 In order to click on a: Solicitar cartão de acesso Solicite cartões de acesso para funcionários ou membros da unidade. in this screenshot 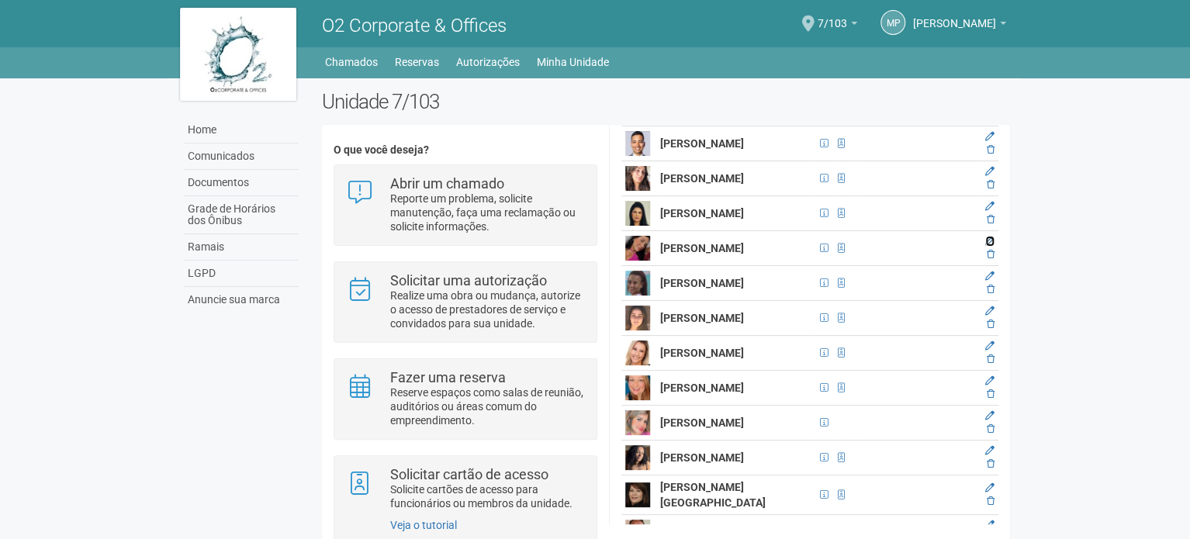, I will do `click(465, 489)`.